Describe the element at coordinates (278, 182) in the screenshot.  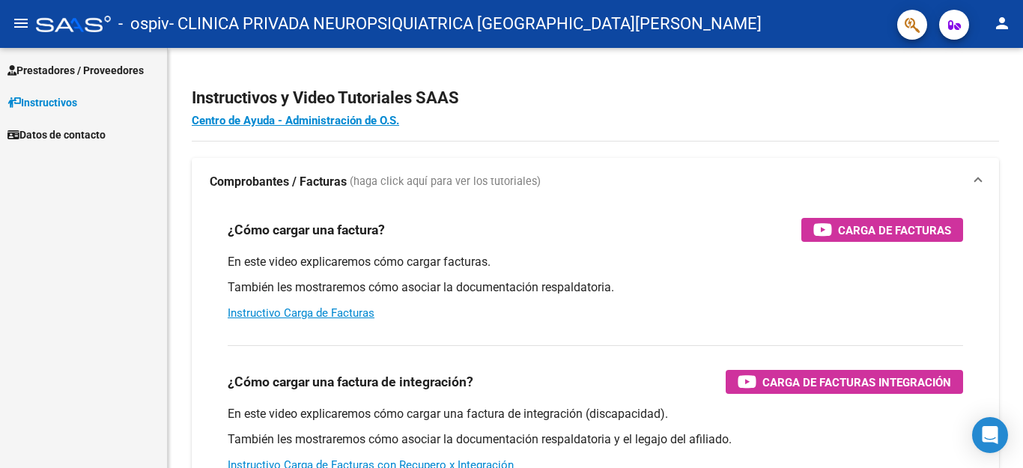
I see `strong: Comprobantes / Facturas` at that location.